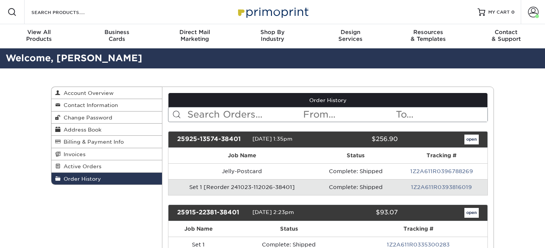 Image resolution: width=545 pixels, height=248 pixels. What do you see at coordinates (81, 179) in the screenshot?
I see `span: Order History` at bounding box center [81, 179].